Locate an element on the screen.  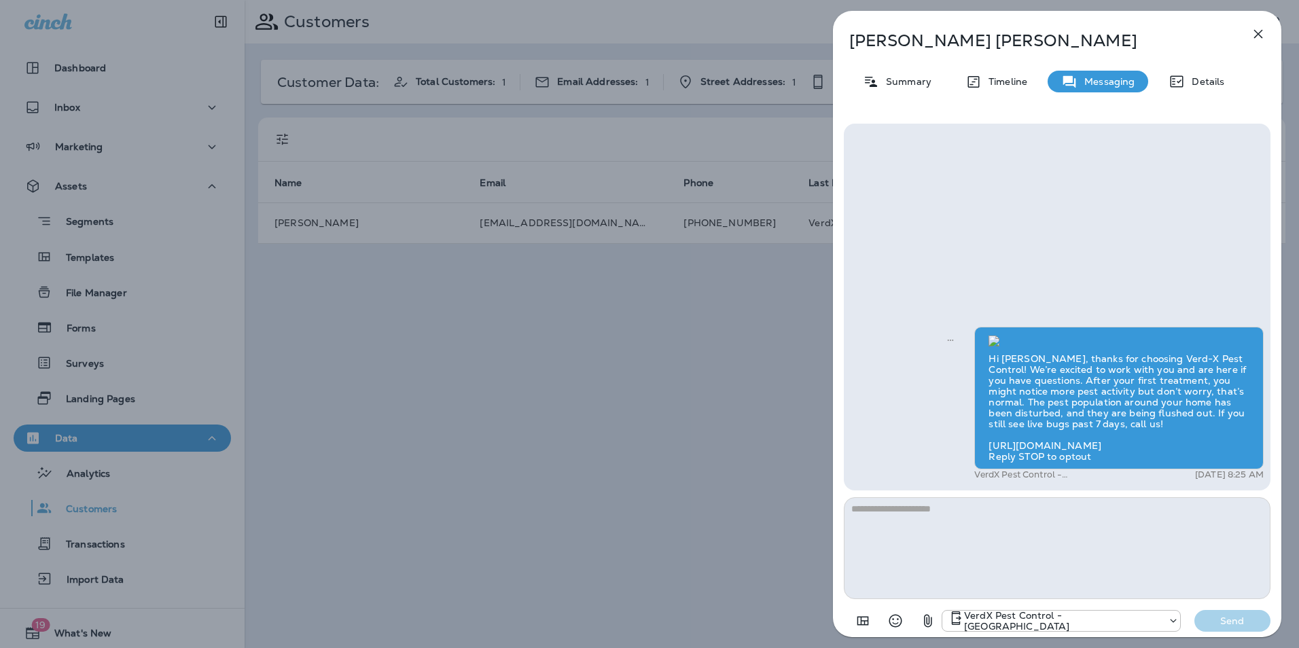
img: twilio-download is located at coordinates (994, 341).